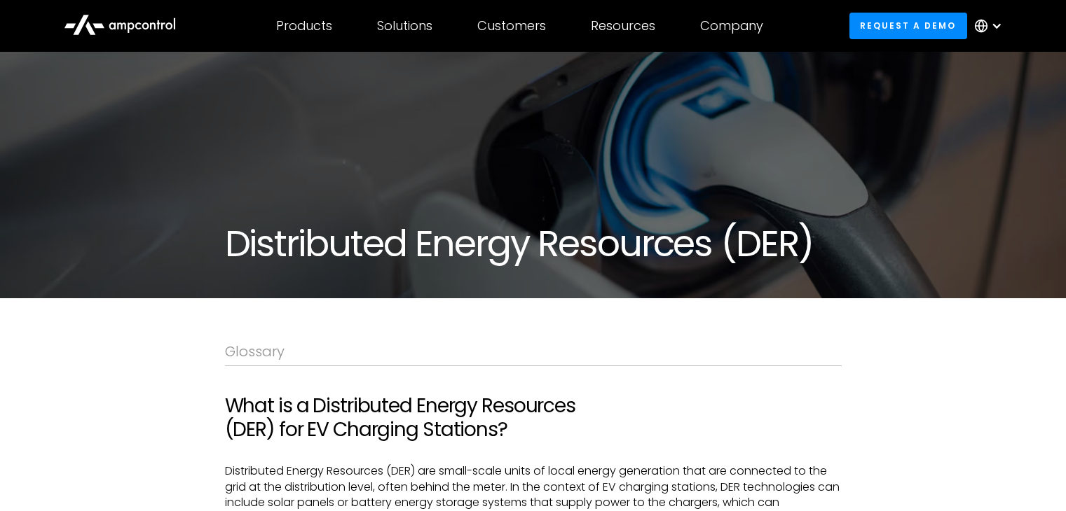 The width and height of the screenshot is (1066, 511). Describe the element at coordinates (623, 26) in the screenshot. I see `div: Resources` at that location.